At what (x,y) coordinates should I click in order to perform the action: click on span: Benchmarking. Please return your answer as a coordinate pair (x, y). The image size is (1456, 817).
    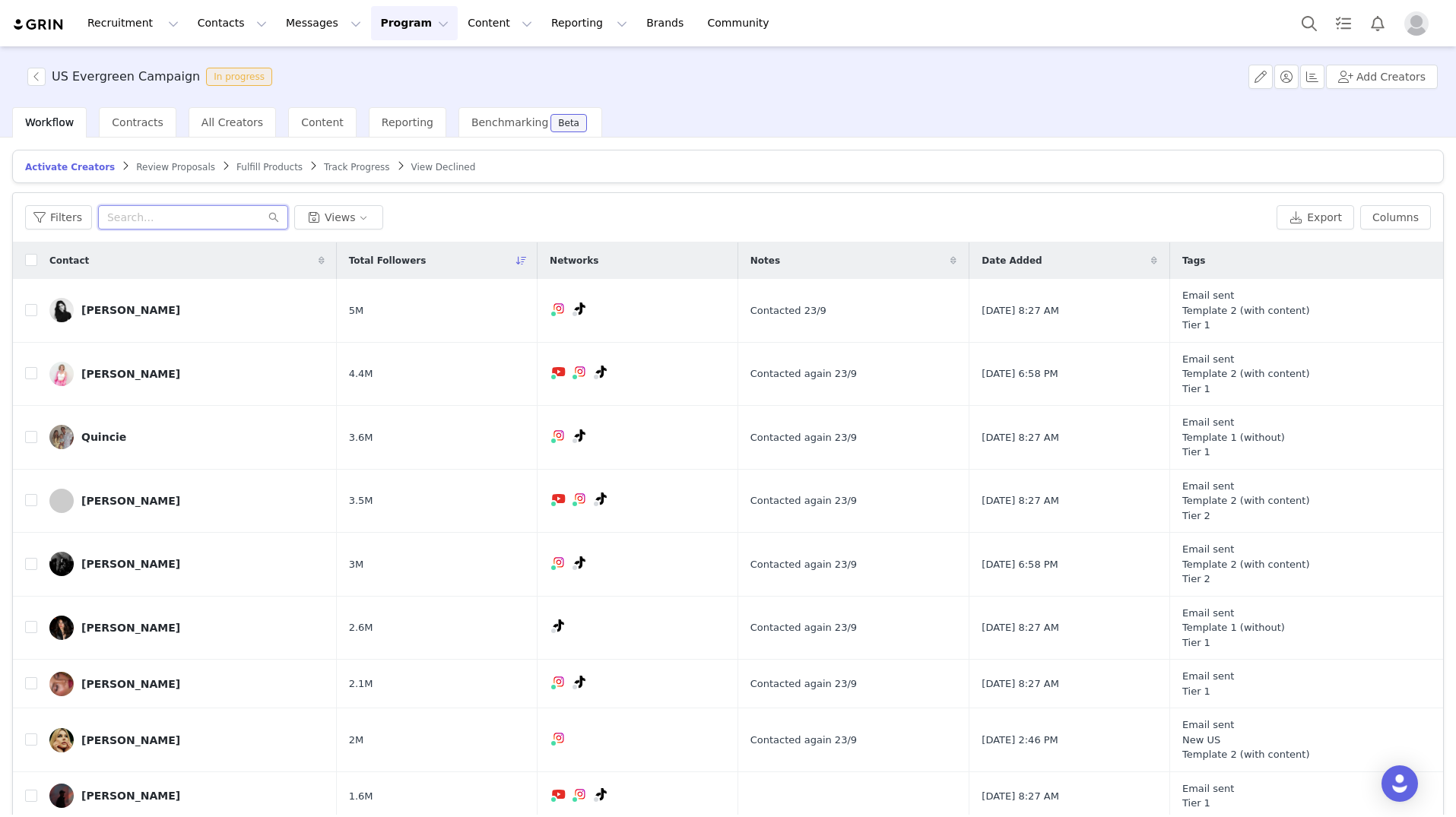
    Looking at the image, I should click on (510, 122).